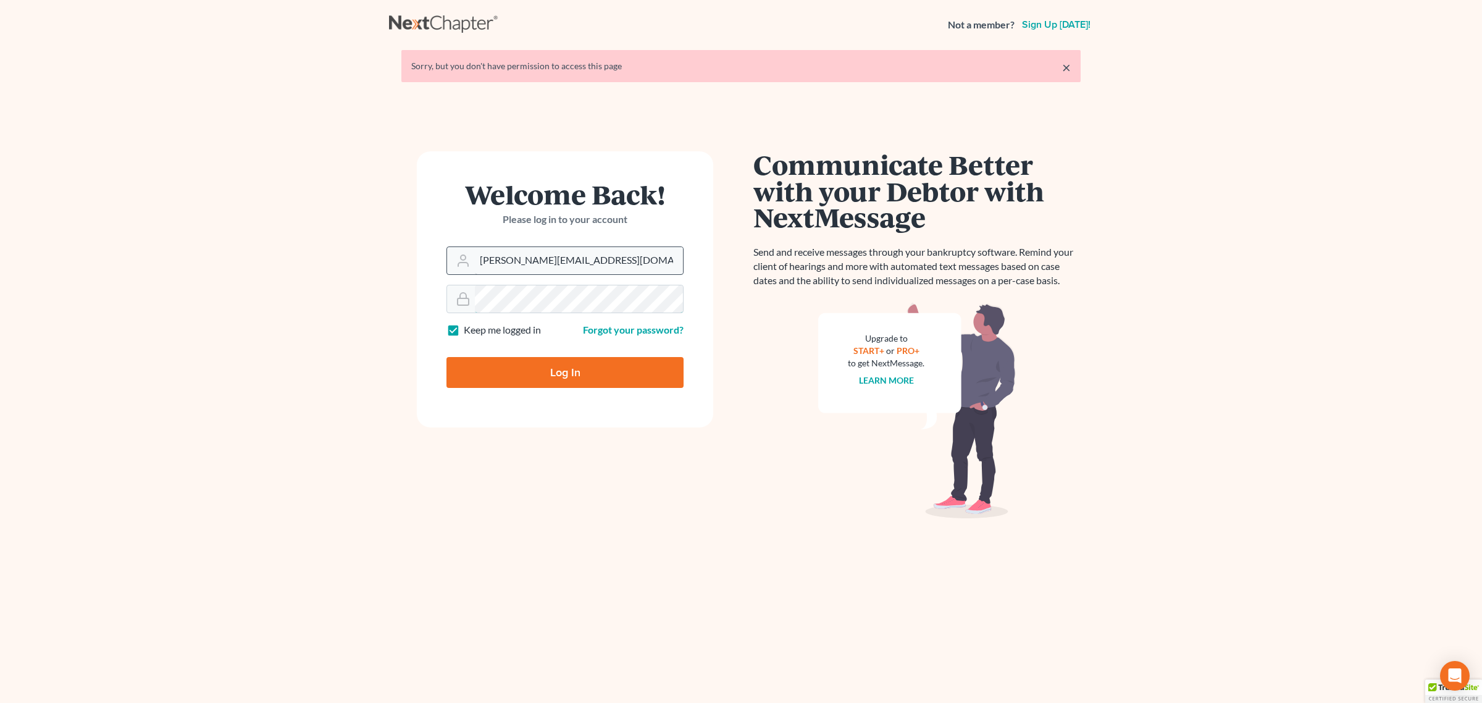  What do you see at coordinates (1455, 676) in the screenshot?
I see `div: Open Intercom Messenger` at bounding box center [1455, 676].